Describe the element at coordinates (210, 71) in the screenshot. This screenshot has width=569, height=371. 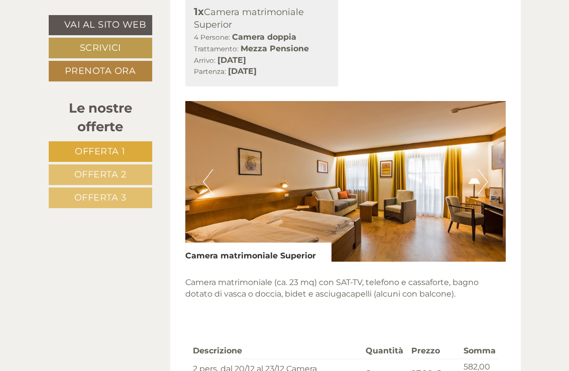
I see `small: Partenza:` at that location.